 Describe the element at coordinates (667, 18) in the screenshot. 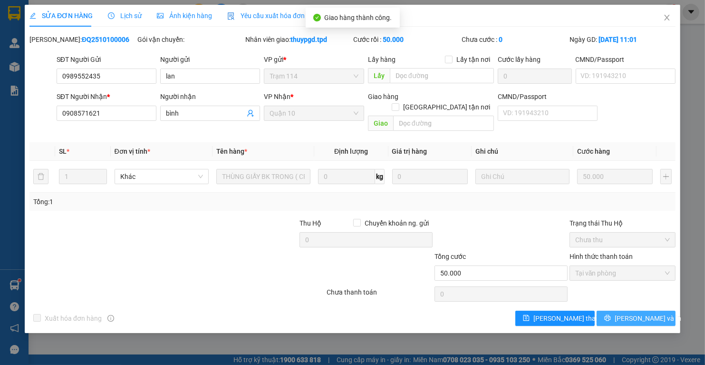

I see `span: close` at that location.